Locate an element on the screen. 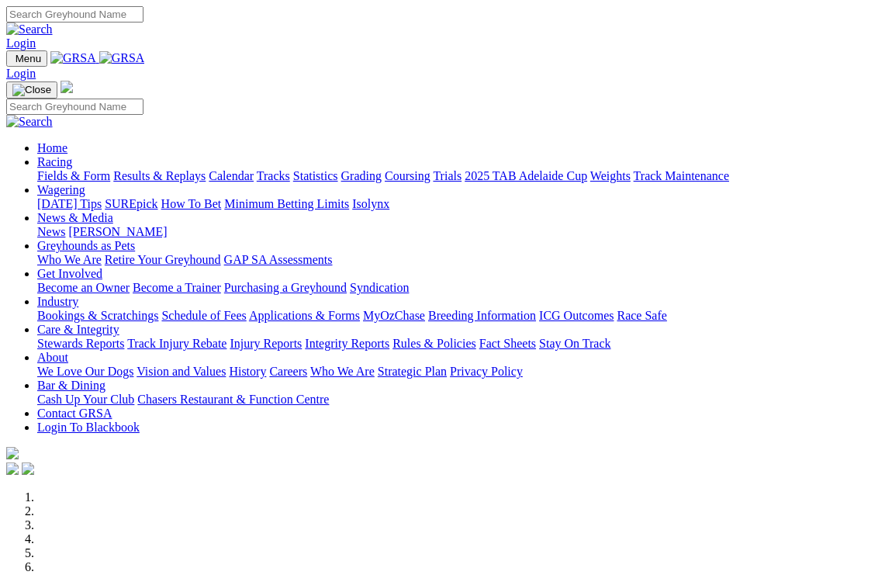  a: Login To Blackbook is located at coordinates (88, 426).